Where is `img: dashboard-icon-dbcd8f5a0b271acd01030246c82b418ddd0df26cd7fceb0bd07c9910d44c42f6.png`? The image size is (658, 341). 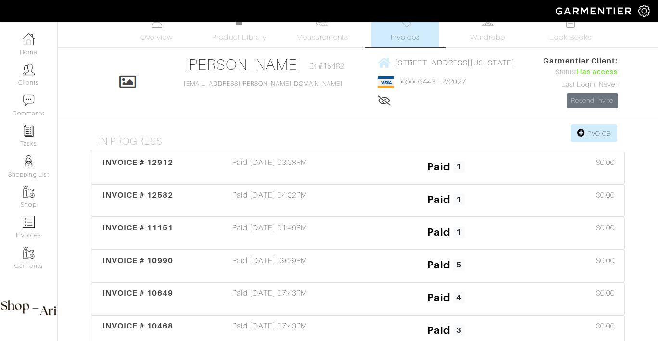 img: dashboard-icon-dbcd8f5a0b271acd01030246c82b418ddd0df26cd7fceb0bd07c9910d44c42f6.png is located at coordinates (28, 39).